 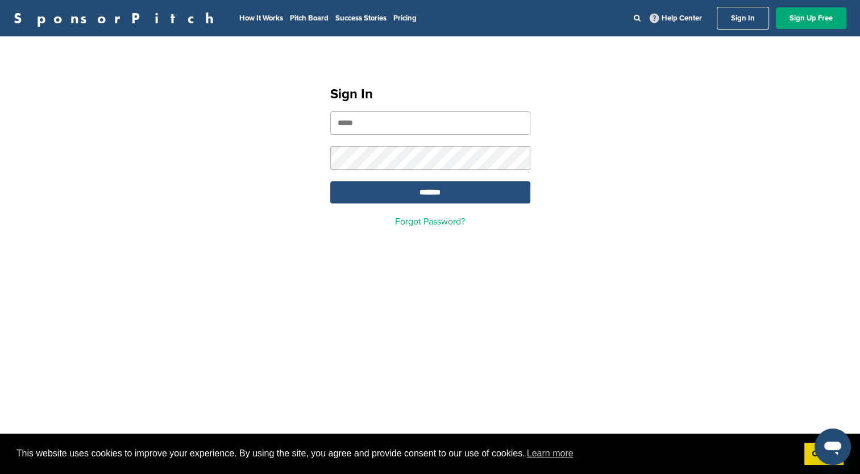 I want to click on a: How It Works, so click(x=261, y=18).